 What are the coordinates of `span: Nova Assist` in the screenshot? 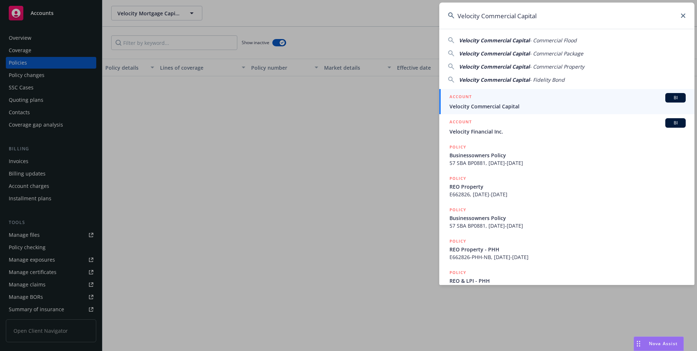 It's located at (663, 343).